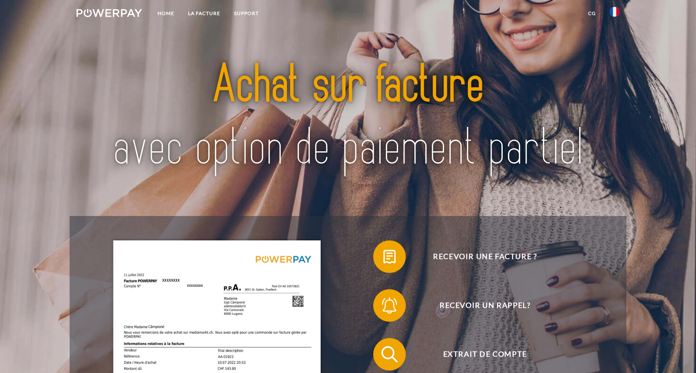 This screenshot has height=373, width=696. What do you see at coordinates (166, 13) in the screenshot?
I see `a: Home` at bounding box center [166, 13].